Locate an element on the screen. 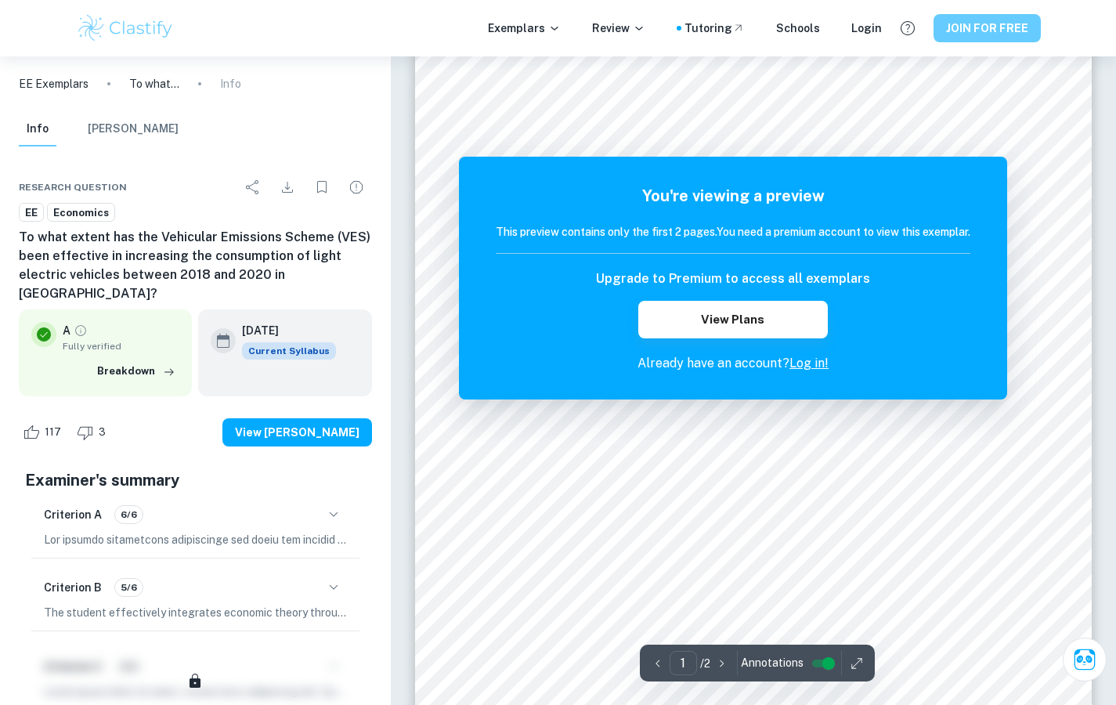  button: JOIN FOR FREE is located at coordinates (987, 28).